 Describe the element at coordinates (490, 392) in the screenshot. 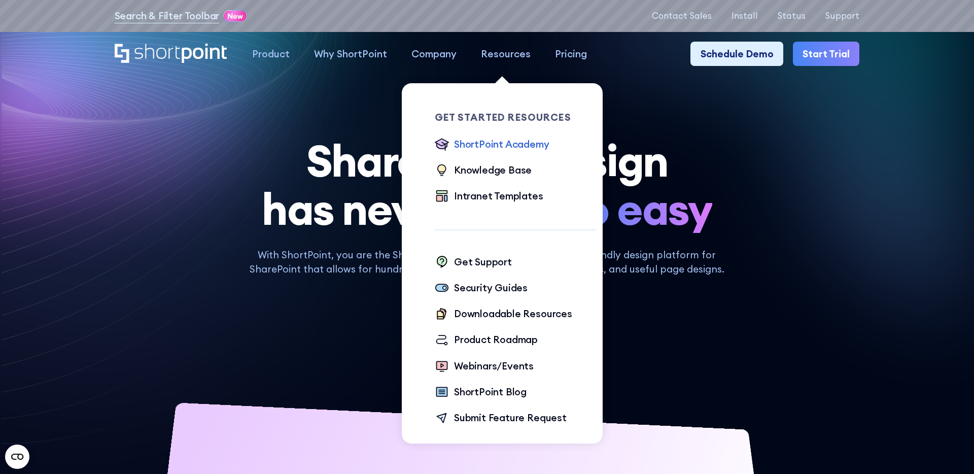

I see `div: ShortPoint Blog` at that location.